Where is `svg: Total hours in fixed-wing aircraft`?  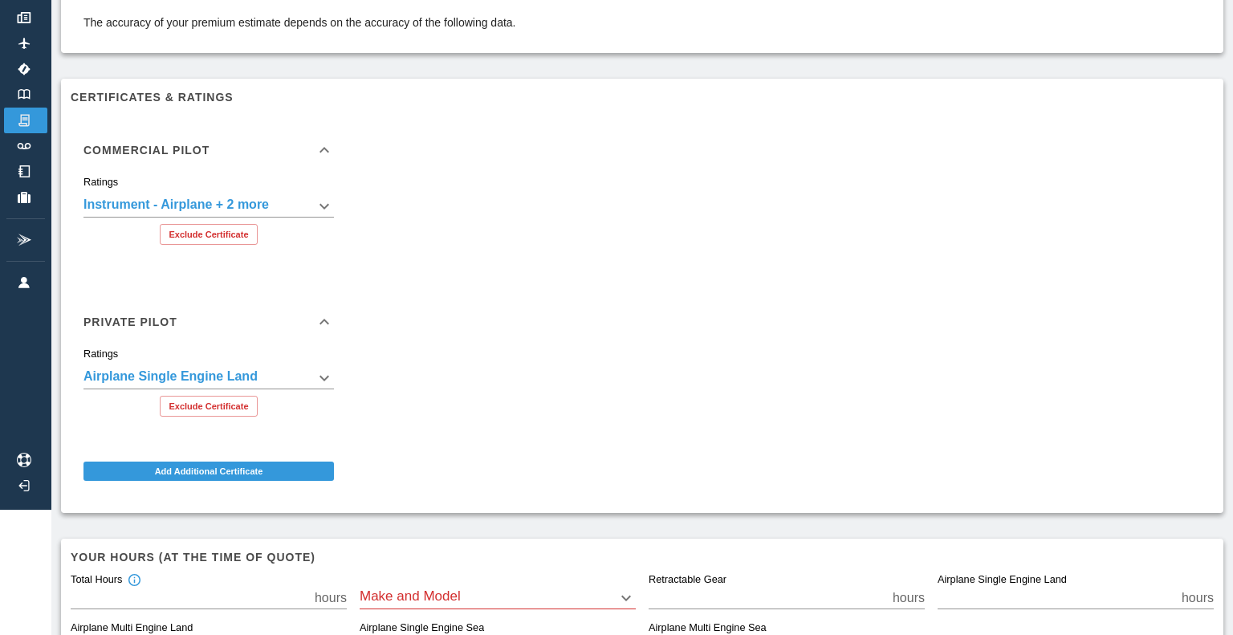 svg: Total hours in fixed-wing aircraft is located at coordinates (134, 580).